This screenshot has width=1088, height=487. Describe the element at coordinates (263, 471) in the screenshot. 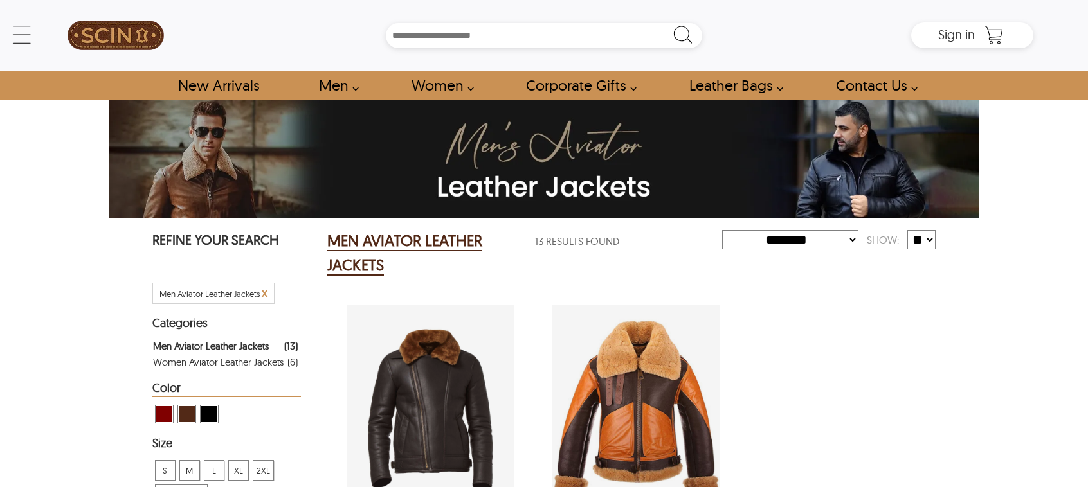

I see `div: View 2XL Men Aviator Leather Jackets` at that location.